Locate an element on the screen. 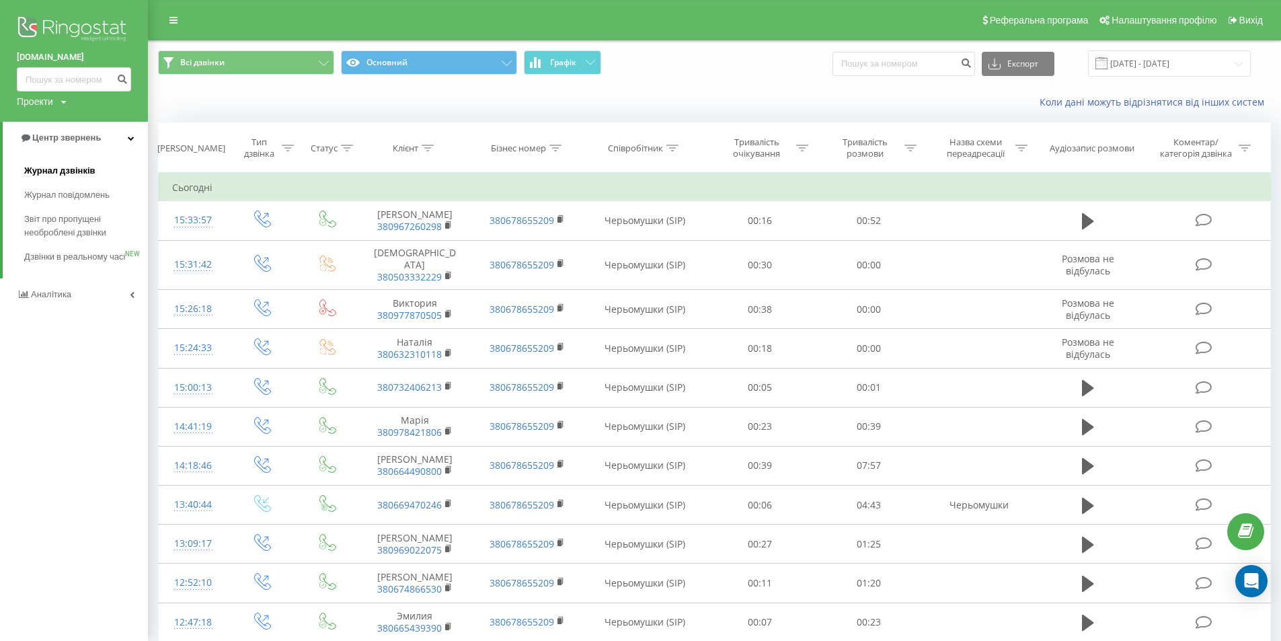  td: Наталія is located at coordinates (415, 348).